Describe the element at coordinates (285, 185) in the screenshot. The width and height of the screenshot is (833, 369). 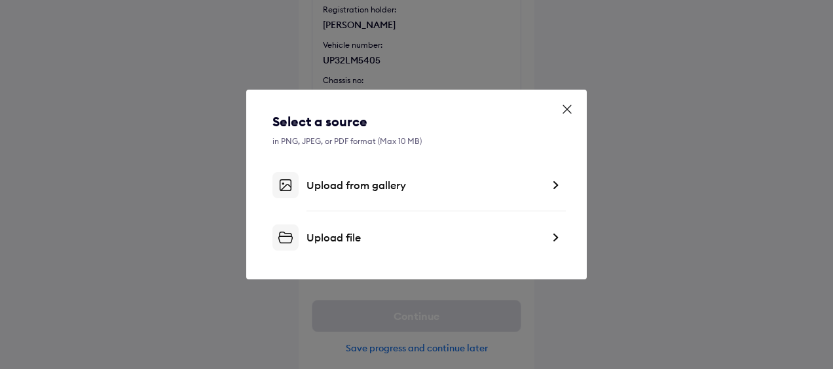
I see `img: gallery-upload.svg` at that location.